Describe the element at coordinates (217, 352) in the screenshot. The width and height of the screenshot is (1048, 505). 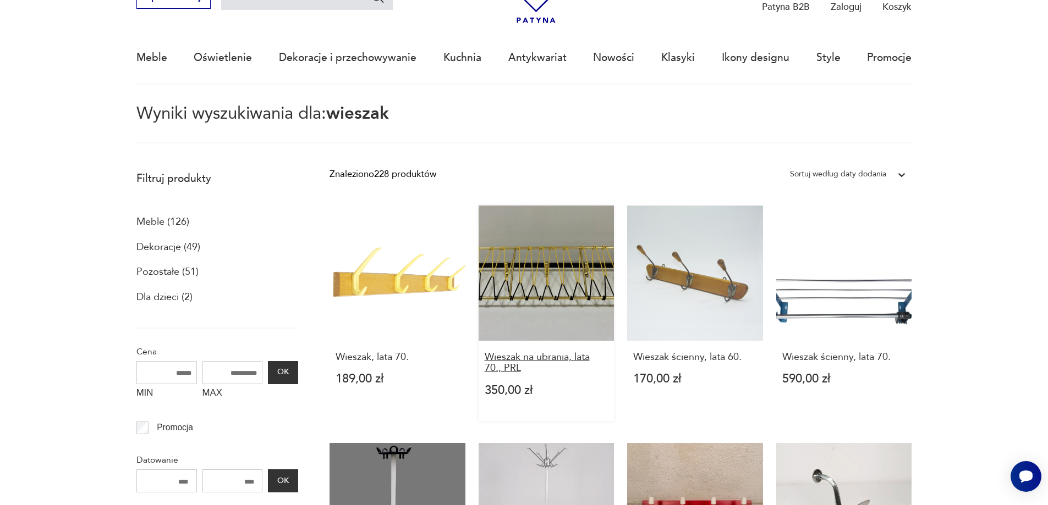
I see `p: Cena` at that location.